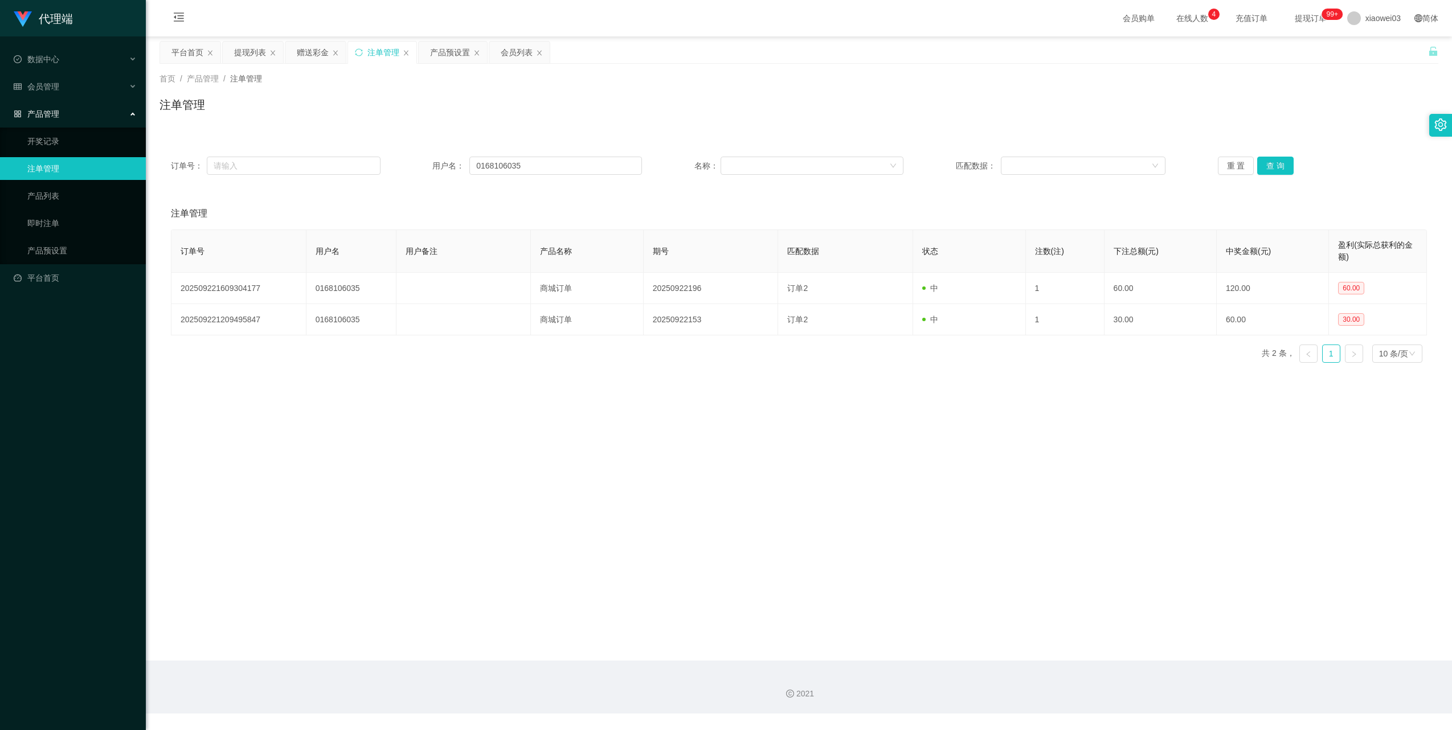 The width and height of the screenshot is (1452, 730). I want to click on span: 名称：, so click(707, 166).